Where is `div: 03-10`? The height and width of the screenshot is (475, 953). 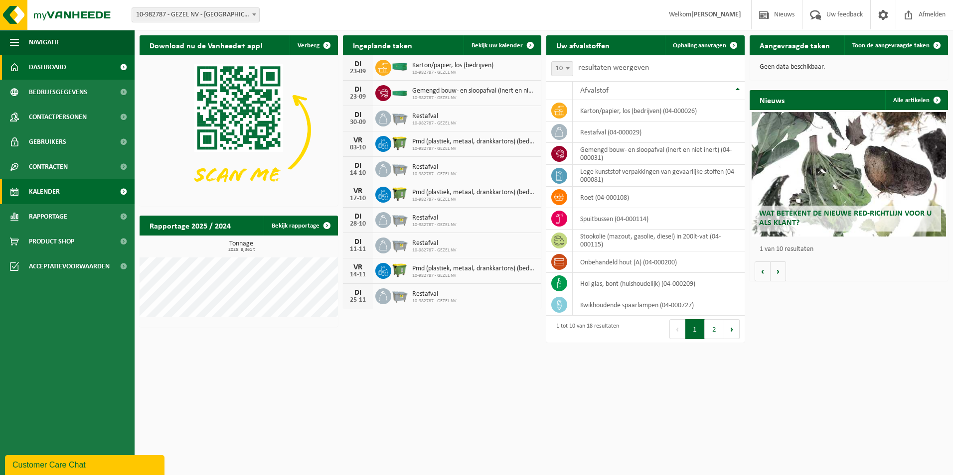 div: 03-10 is located at coordinates (358, 148).